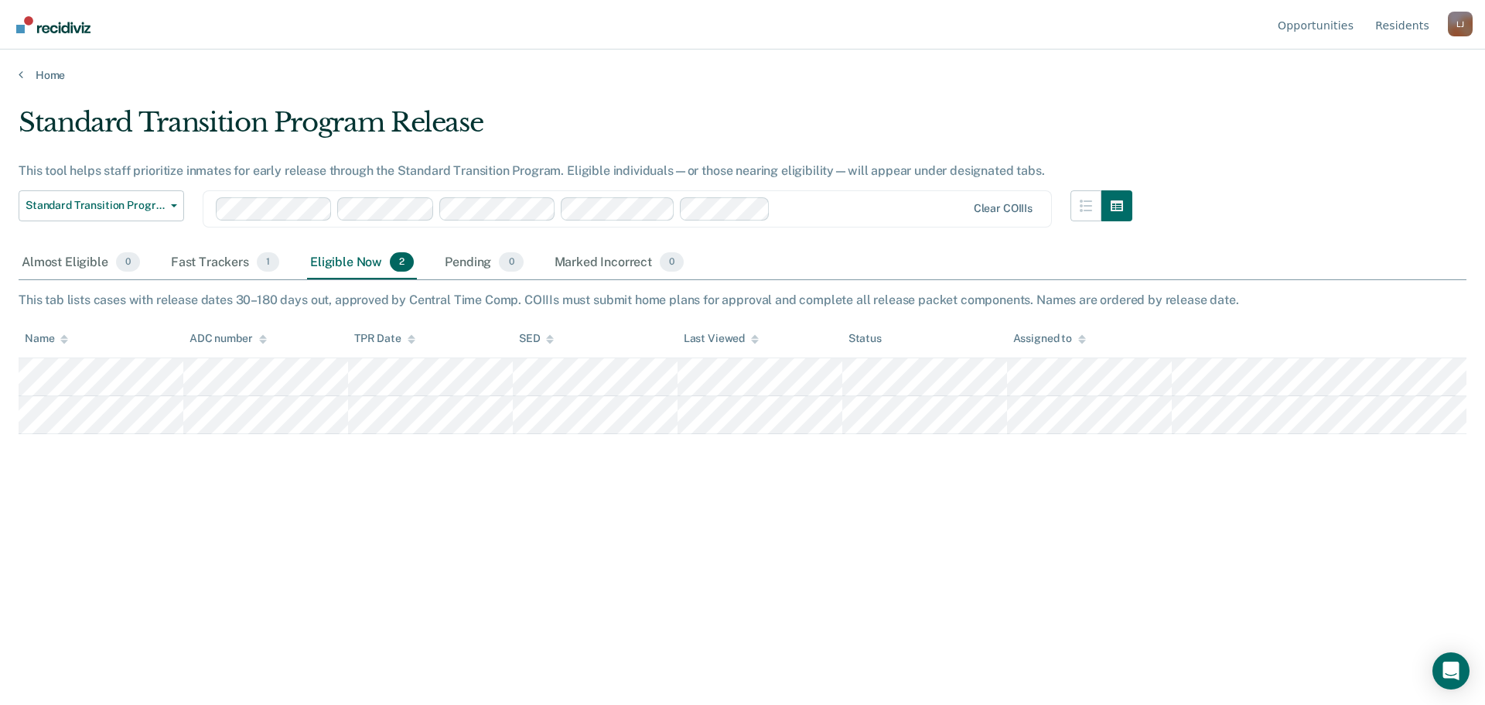 The height and width of the screenshot is (705, 1485). I want to click on img: Recidiviz, so click(53, 25).